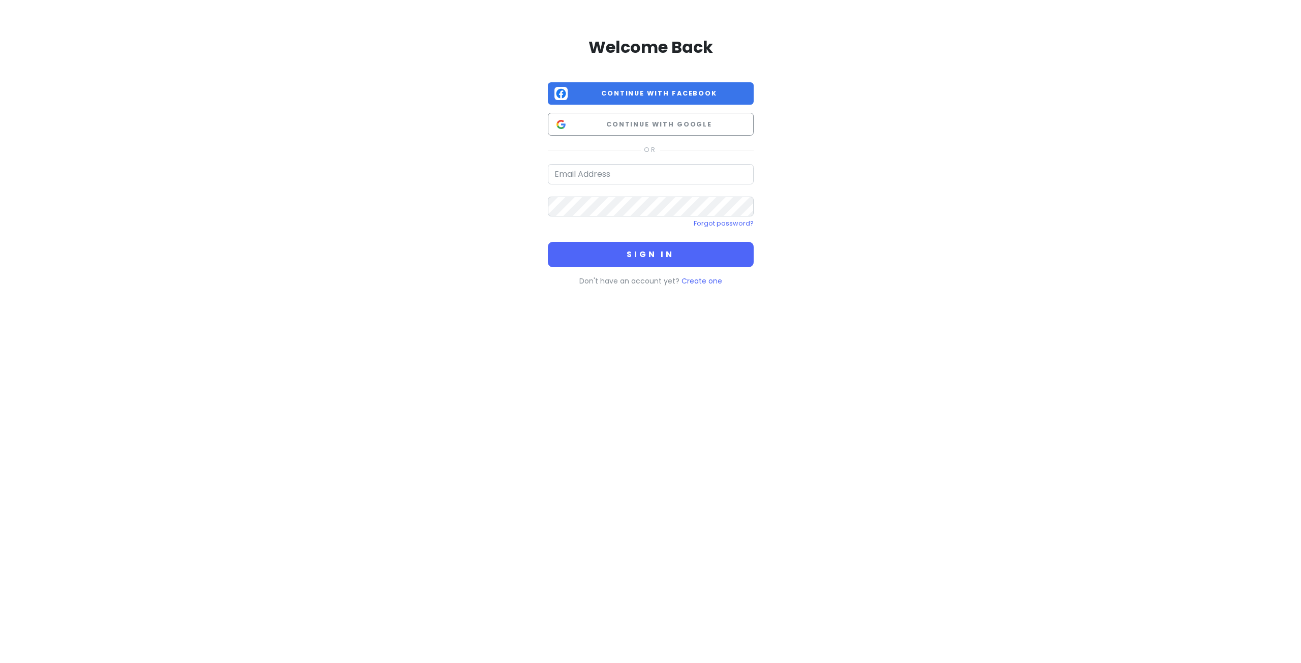  What do you see at coordinates (650, 281) in the screenshot?
I see `p: Don't have an account yet?` at bounding box center [650, 281].